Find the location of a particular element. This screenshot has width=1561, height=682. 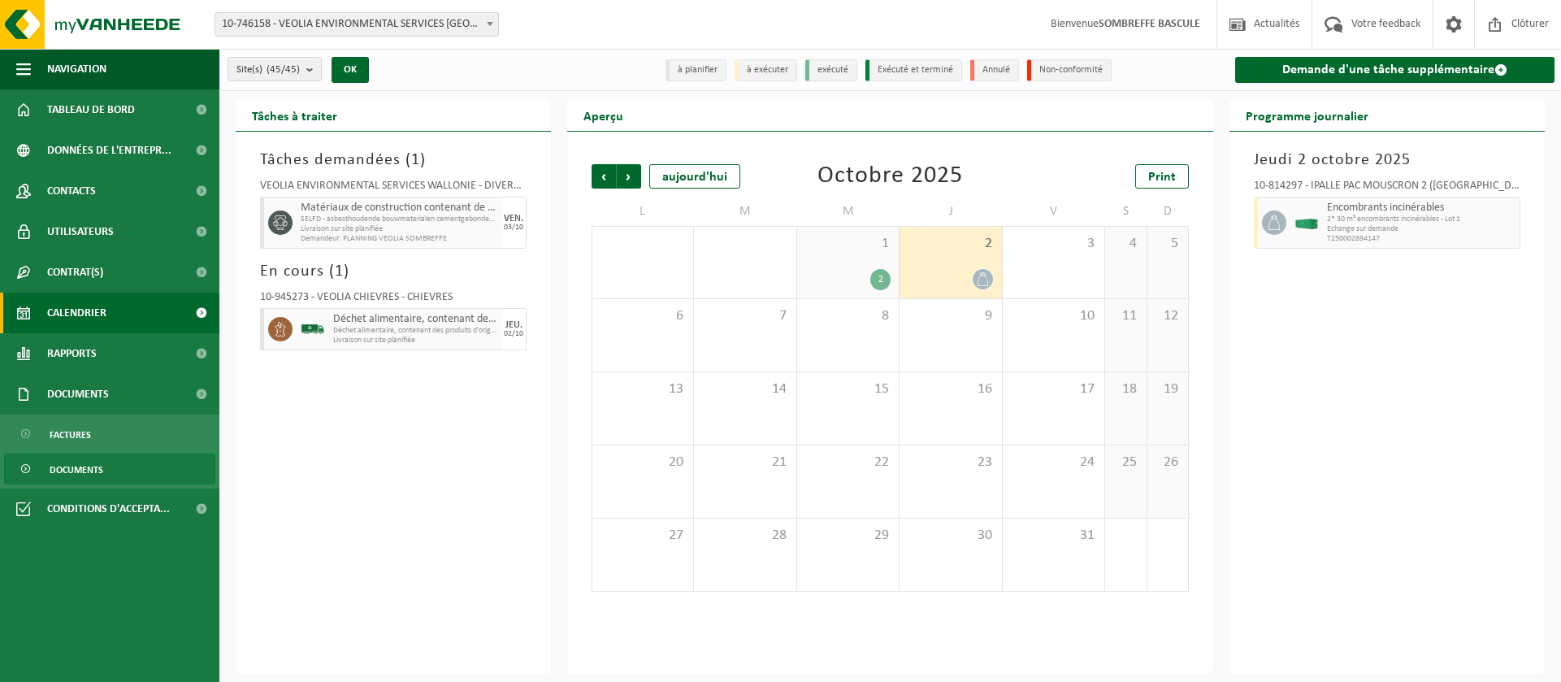

span: 9 is located at coordinates (951, 316).